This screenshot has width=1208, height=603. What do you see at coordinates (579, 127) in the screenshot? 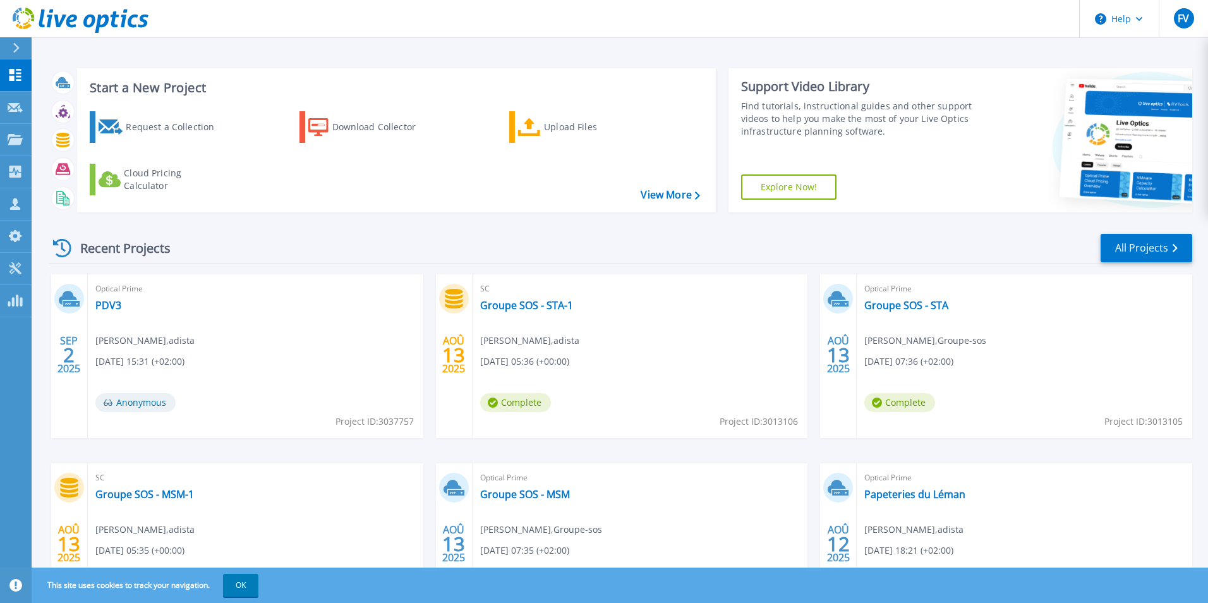
I see `a: Upload Files` at bounding box center [579, 127].